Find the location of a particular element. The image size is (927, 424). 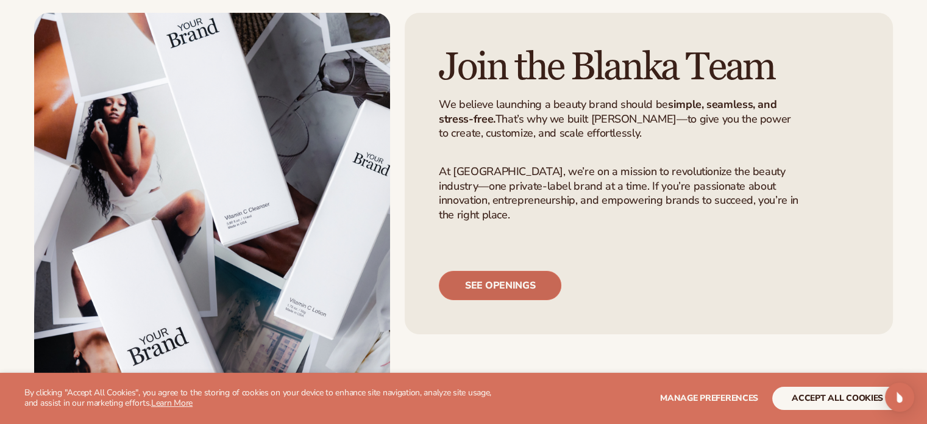

a: Learn More is located at coordinates (172, 402).